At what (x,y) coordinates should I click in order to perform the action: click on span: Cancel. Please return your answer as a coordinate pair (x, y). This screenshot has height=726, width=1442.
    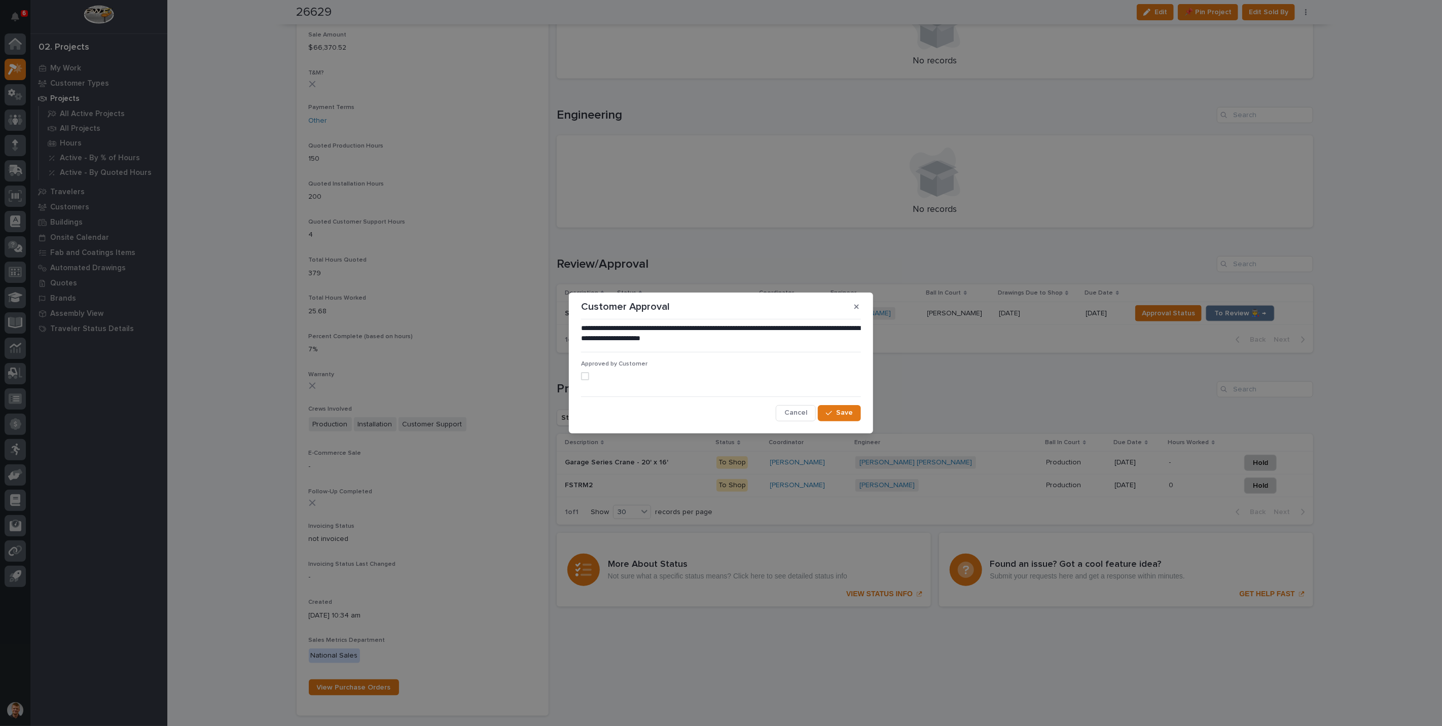
    Looking at the image, I should click on (795, 413).